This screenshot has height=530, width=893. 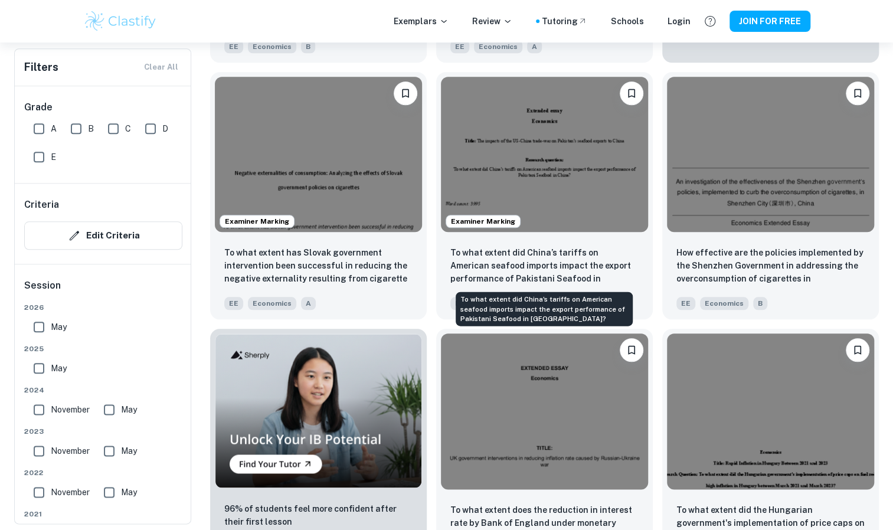 What do you see at coordinates (318, 154) in the screenshot?
I see `img: Economics EE example thumbnail: To what extent has Slovak government int` at bounding box center [318, 154].